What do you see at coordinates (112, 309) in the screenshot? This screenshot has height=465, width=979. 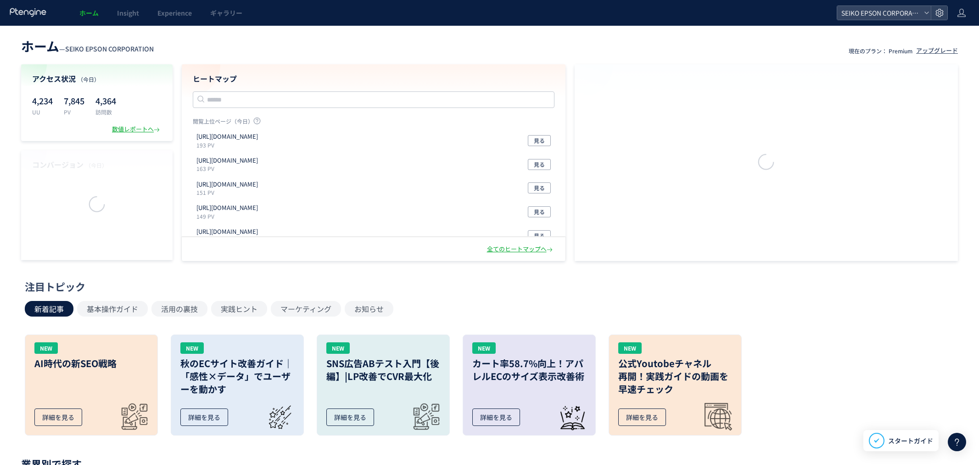 I see `button: 基本操作ガイド` at bounding box center [112, 309].